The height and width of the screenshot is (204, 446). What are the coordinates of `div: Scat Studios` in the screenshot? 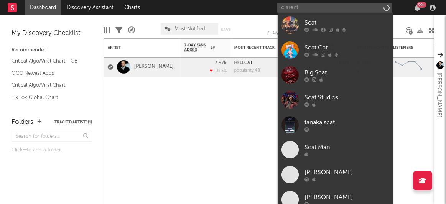 It's located at (347, 98).